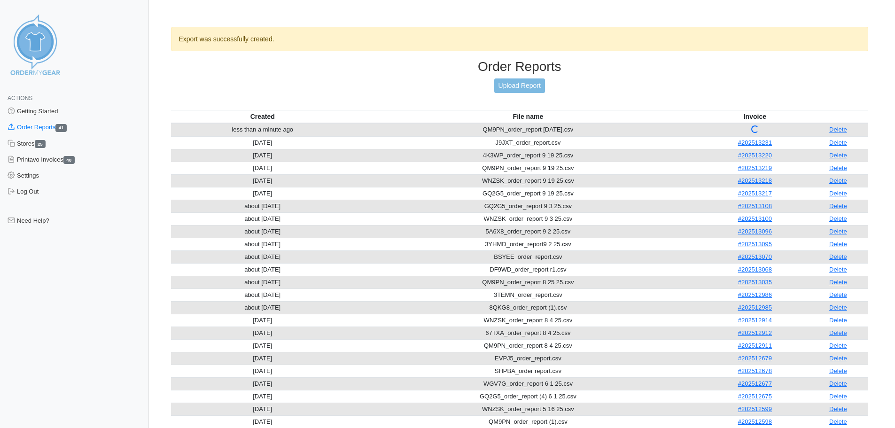 The width and height of the screenshot is (895, 428). Describe the element at coordinates (263, 116) in the screenshot. I see `th: Created` at that location.